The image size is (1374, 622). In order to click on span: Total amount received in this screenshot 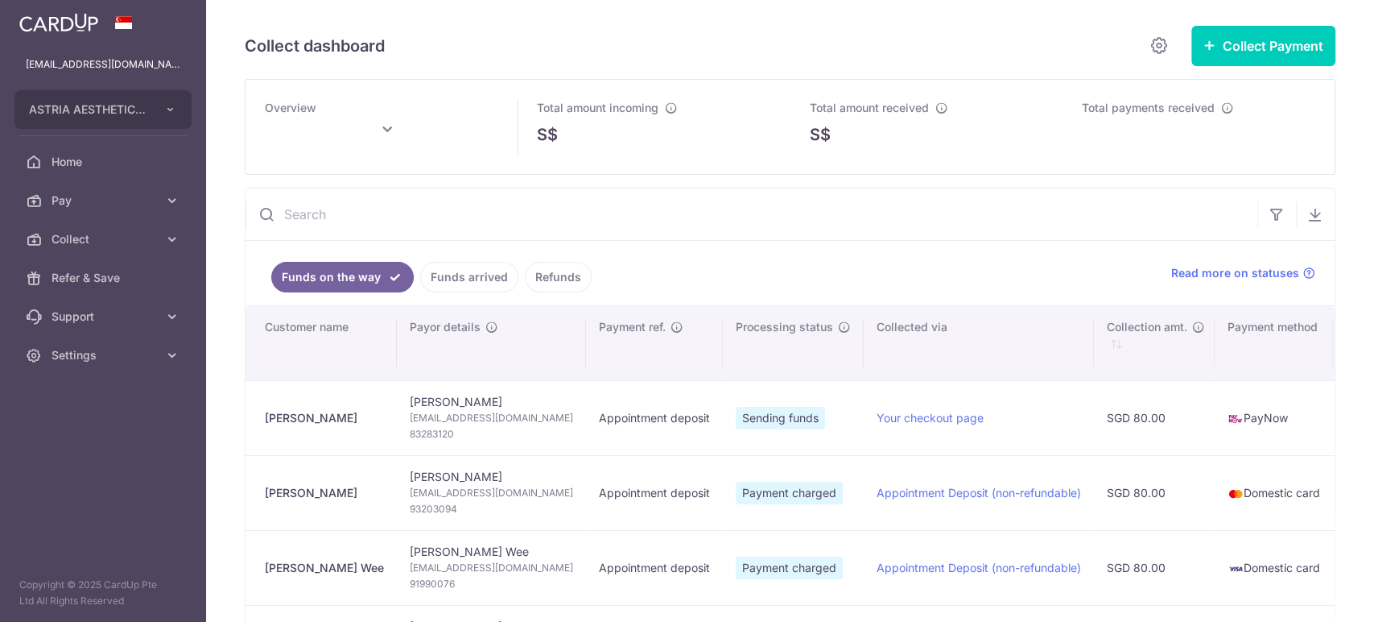, I will do `click(870, 107)`.